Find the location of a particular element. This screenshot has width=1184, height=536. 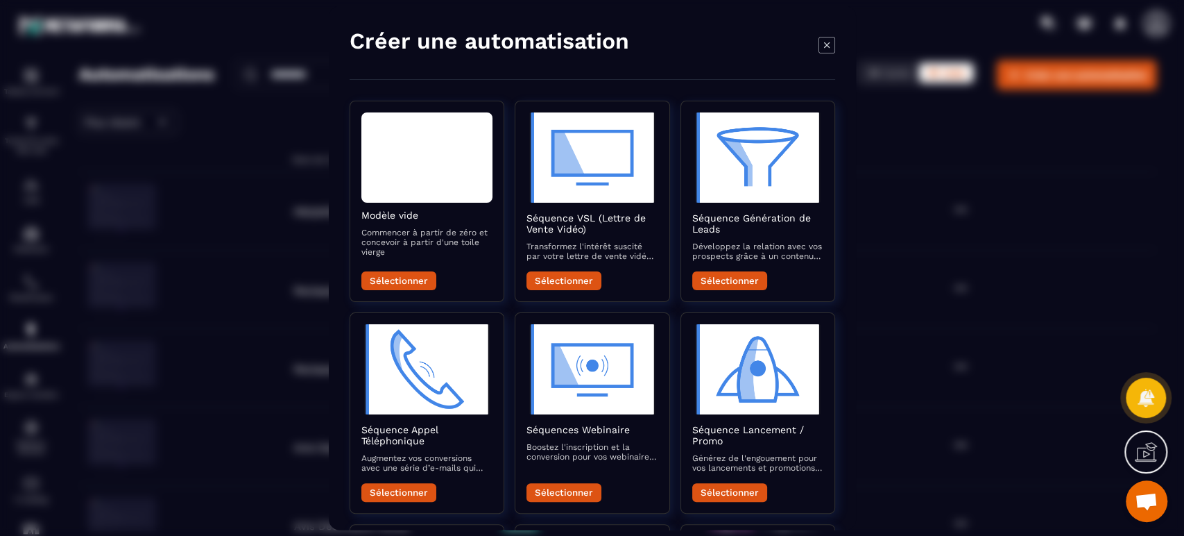

h2: Séquence Génération de Leads is located at coordinates (757, 223).